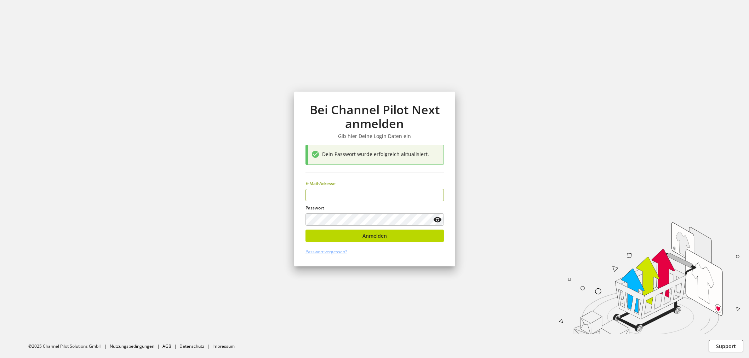  Describe the element at coordinates (192, 346) in the screenshot. I see `a: Datenschutz` at that location.